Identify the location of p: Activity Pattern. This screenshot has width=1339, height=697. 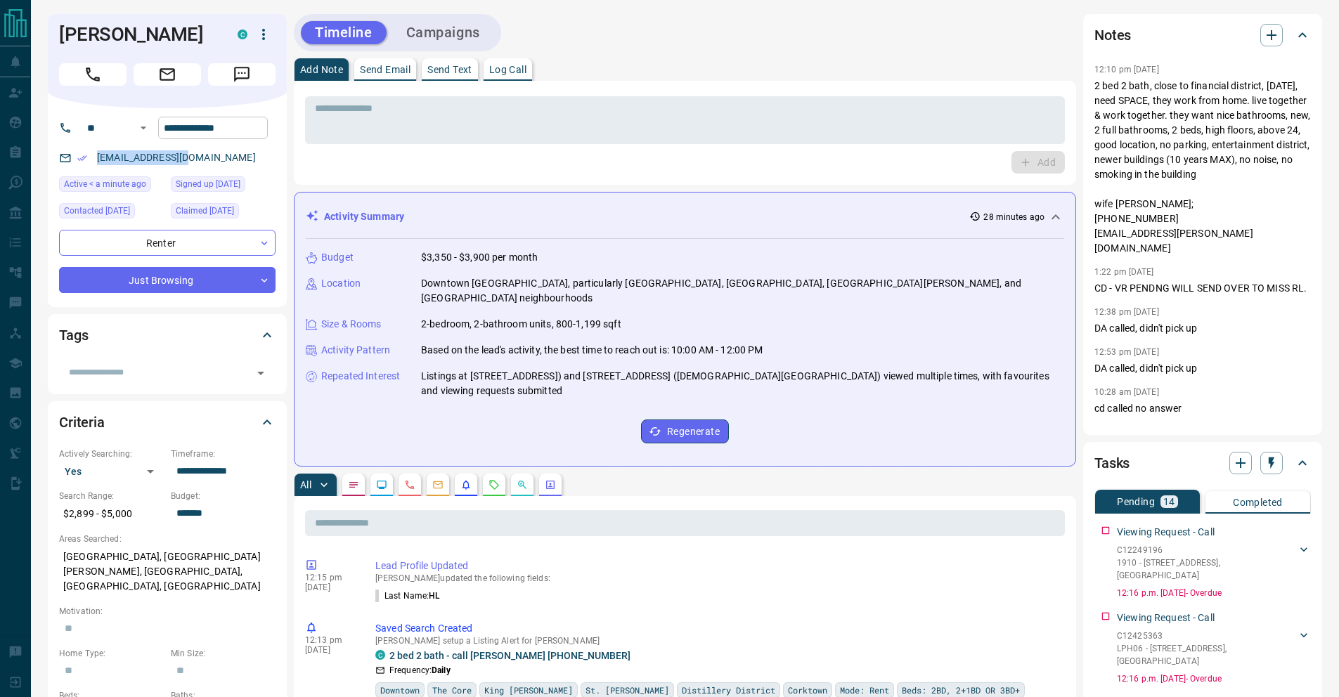
(356, 350).